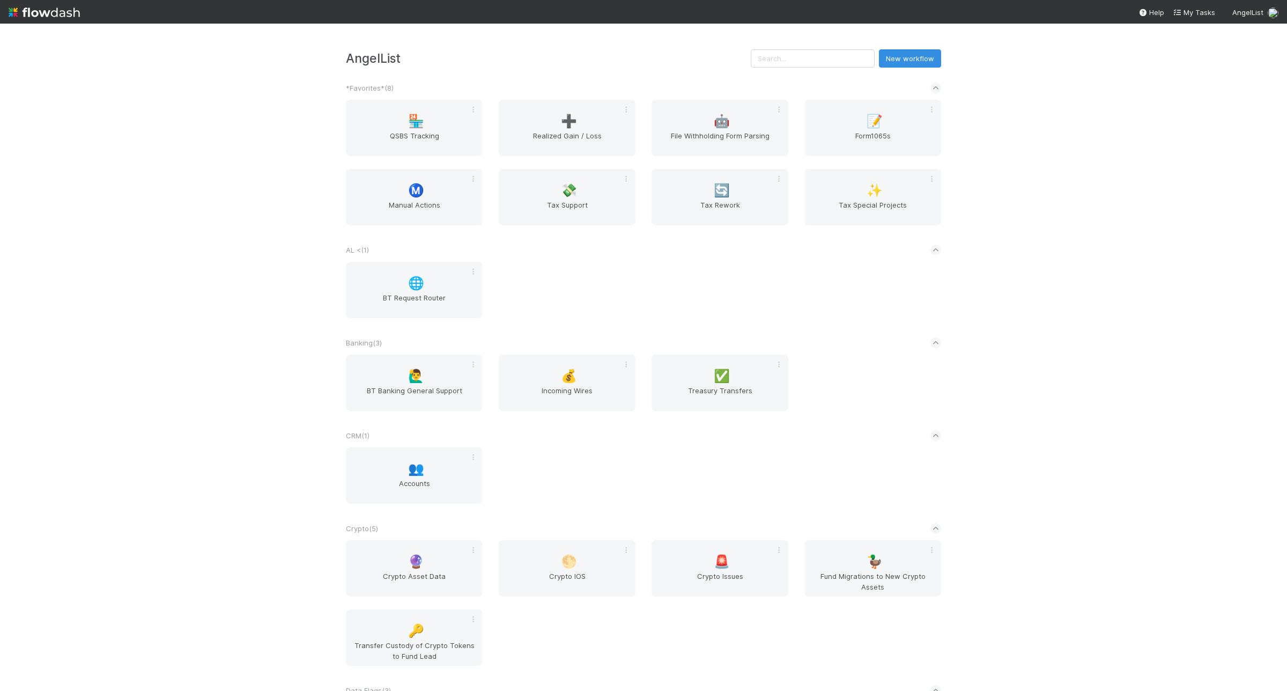  I want to click on span: Banking ( 3 ), so click(364, 343).